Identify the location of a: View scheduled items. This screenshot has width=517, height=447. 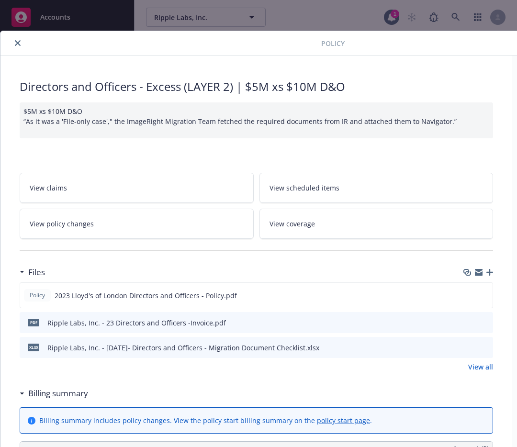
(376, 188).